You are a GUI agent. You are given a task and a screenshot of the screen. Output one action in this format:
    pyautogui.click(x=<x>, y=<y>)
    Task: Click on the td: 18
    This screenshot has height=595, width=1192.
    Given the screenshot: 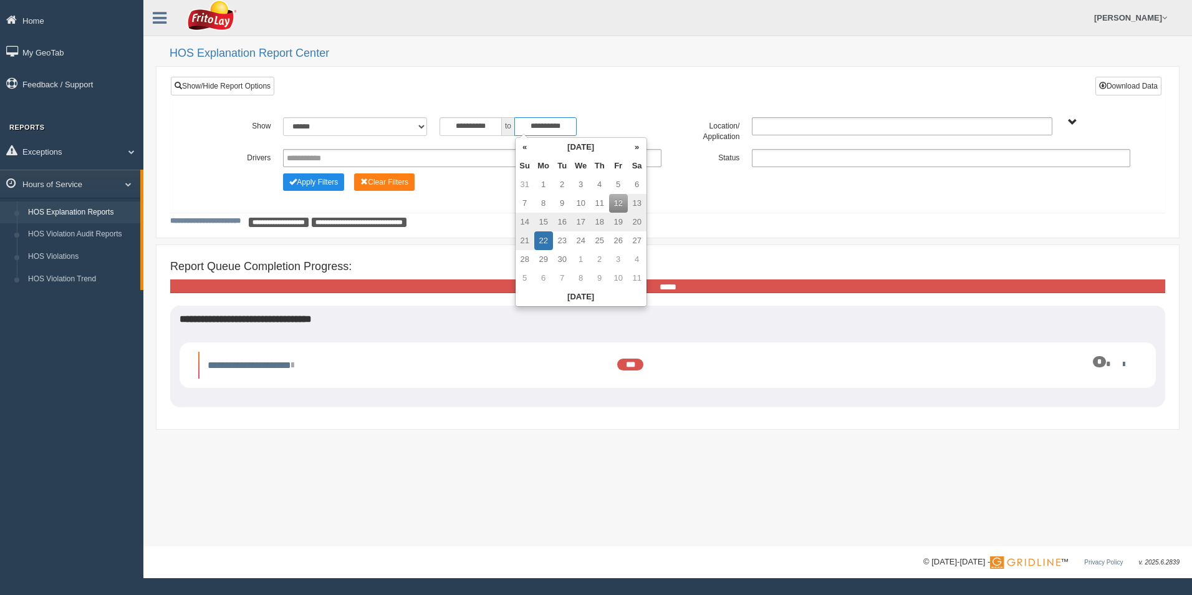 What is the action you would take?
    pyautogui.click(x=600, y=222)
    